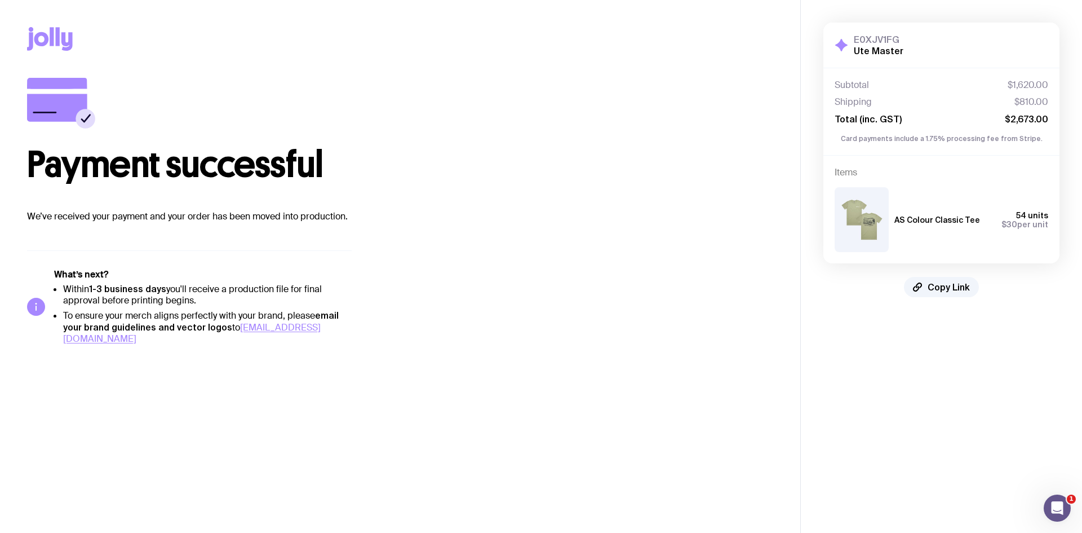 This screenshot has height=533, width=1082. I want to click on span: Total (inc. GST), so click(868, 119).